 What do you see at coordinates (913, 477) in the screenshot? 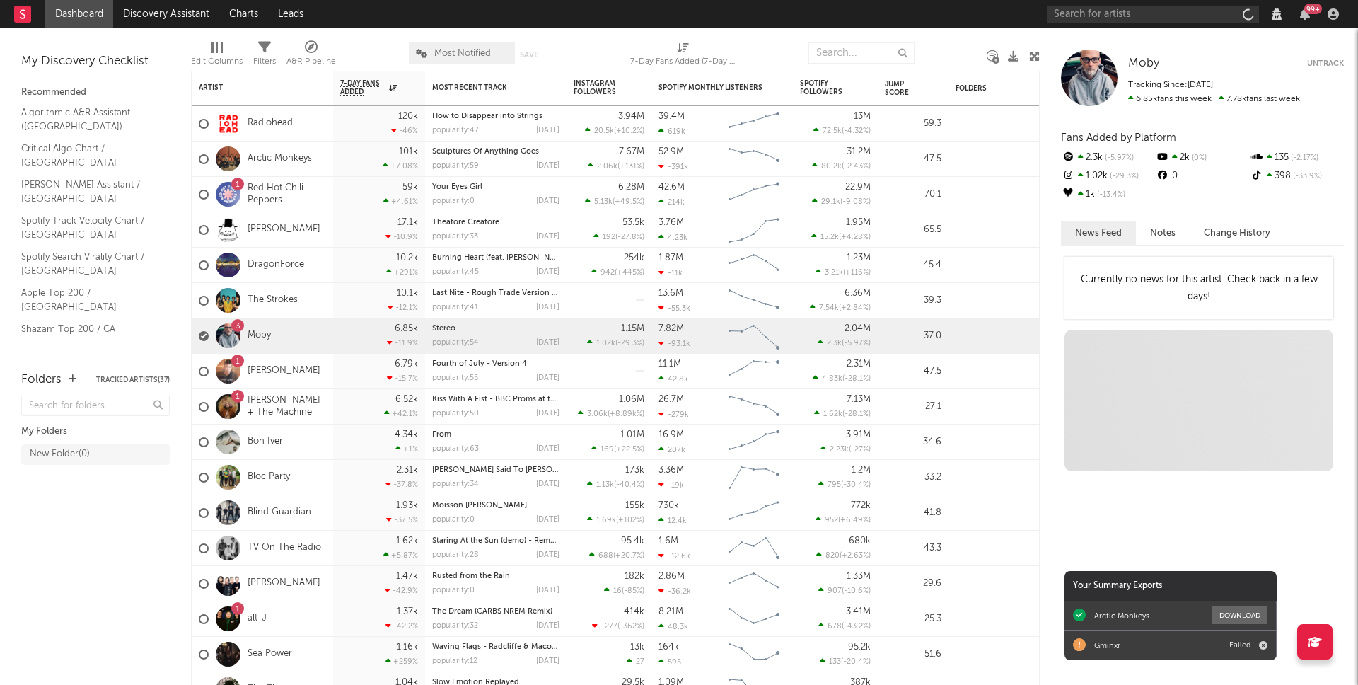
I see `div: 33.2` at bounding box center [913, 477].